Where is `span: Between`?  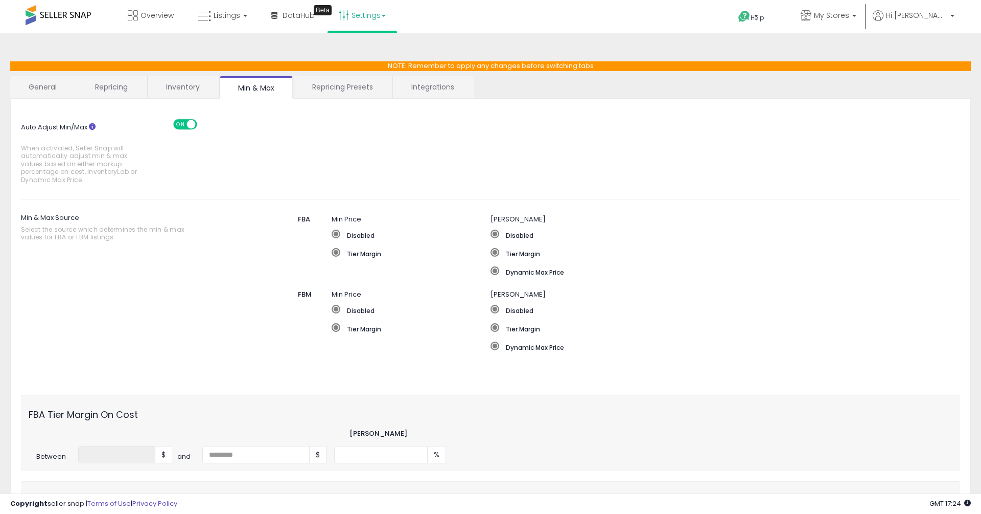 span: Between is located at coordinates (53, 456).